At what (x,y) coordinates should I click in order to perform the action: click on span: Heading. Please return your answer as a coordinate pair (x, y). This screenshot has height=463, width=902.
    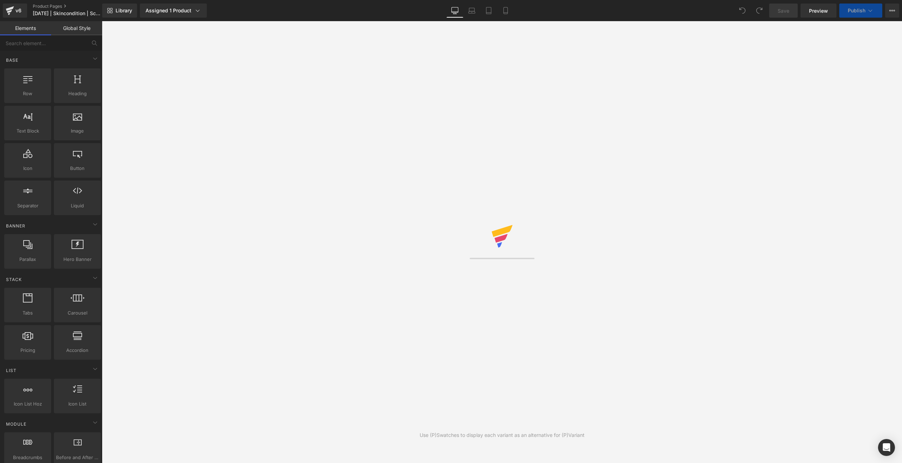
    Looking at the image, I should click on (77, 93).